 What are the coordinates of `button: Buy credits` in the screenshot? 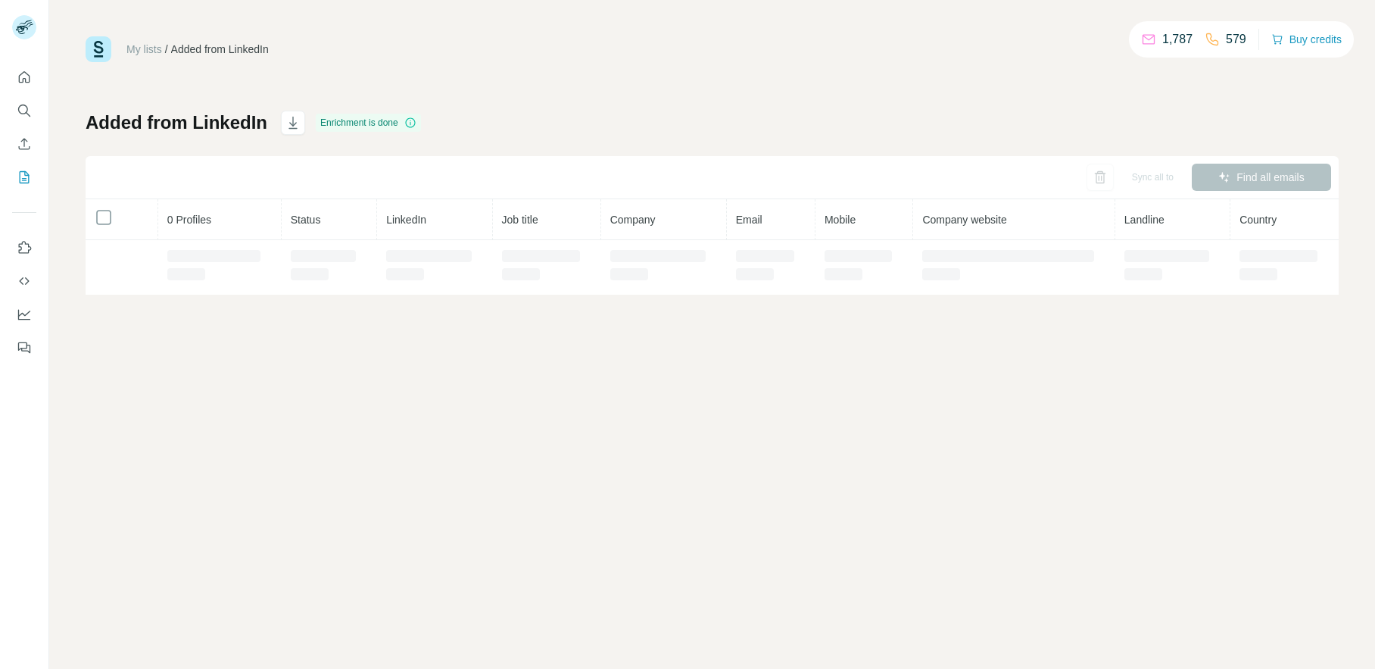 It's located at (1306, 39).